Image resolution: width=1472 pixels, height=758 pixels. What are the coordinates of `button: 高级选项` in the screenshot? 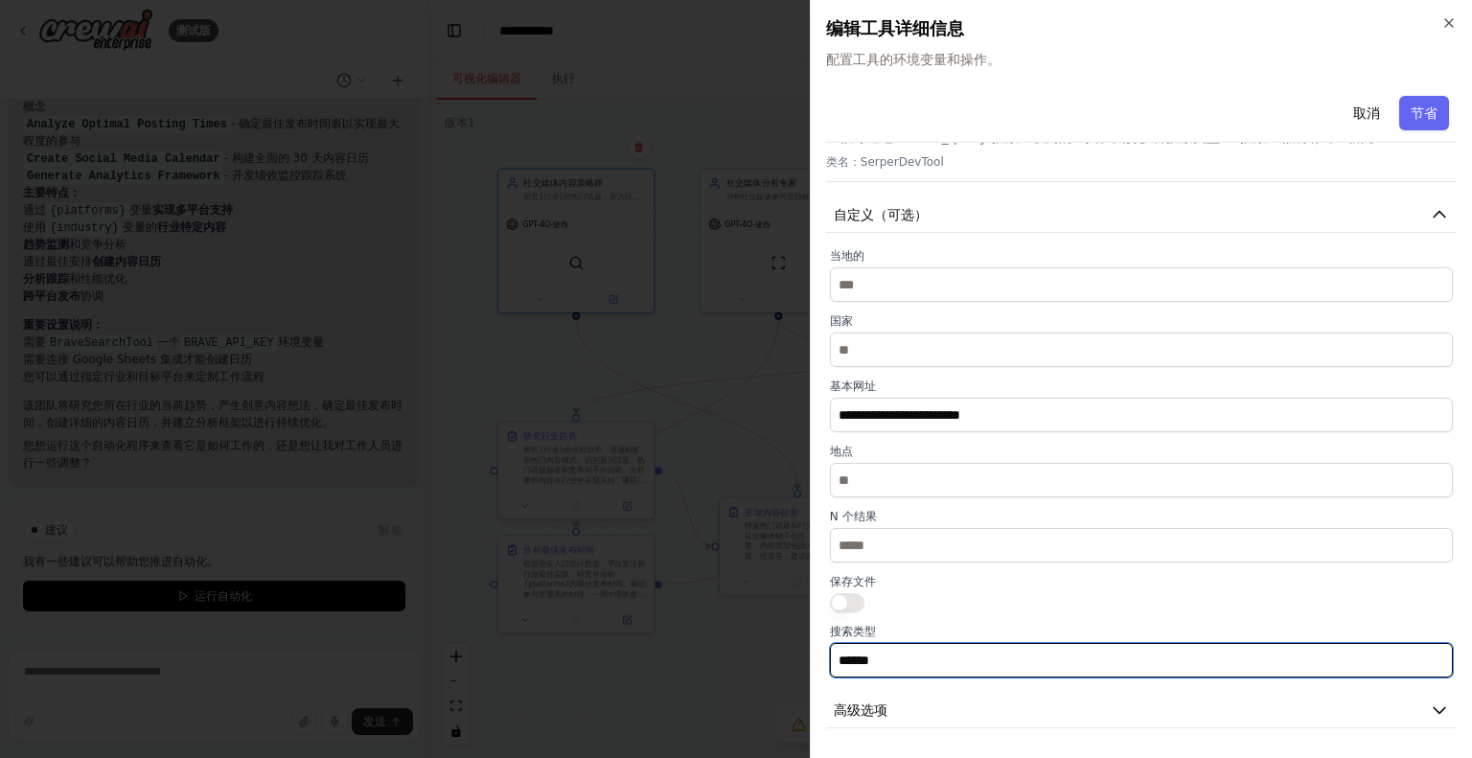 It's located at (1141, 710).